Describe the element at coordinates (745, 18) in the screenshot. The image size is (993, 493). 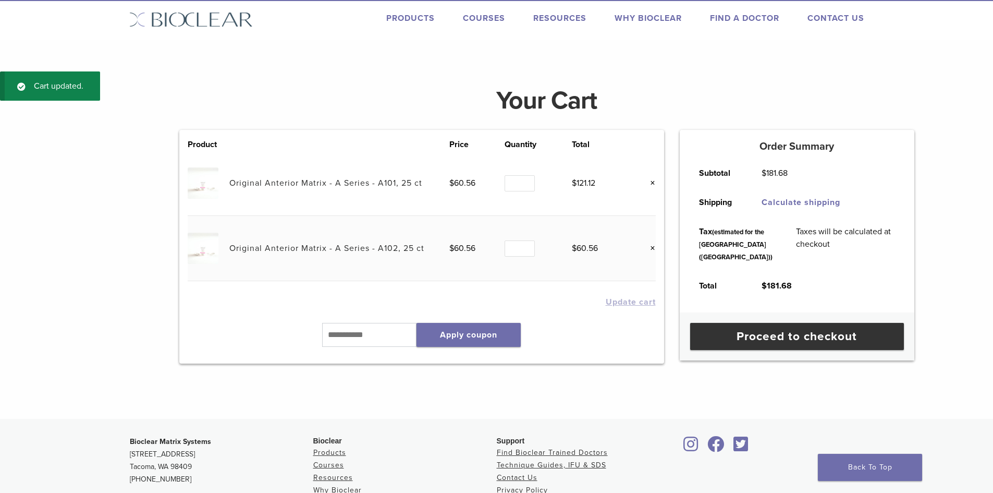
I see `a: Find A Doctor` at that location.